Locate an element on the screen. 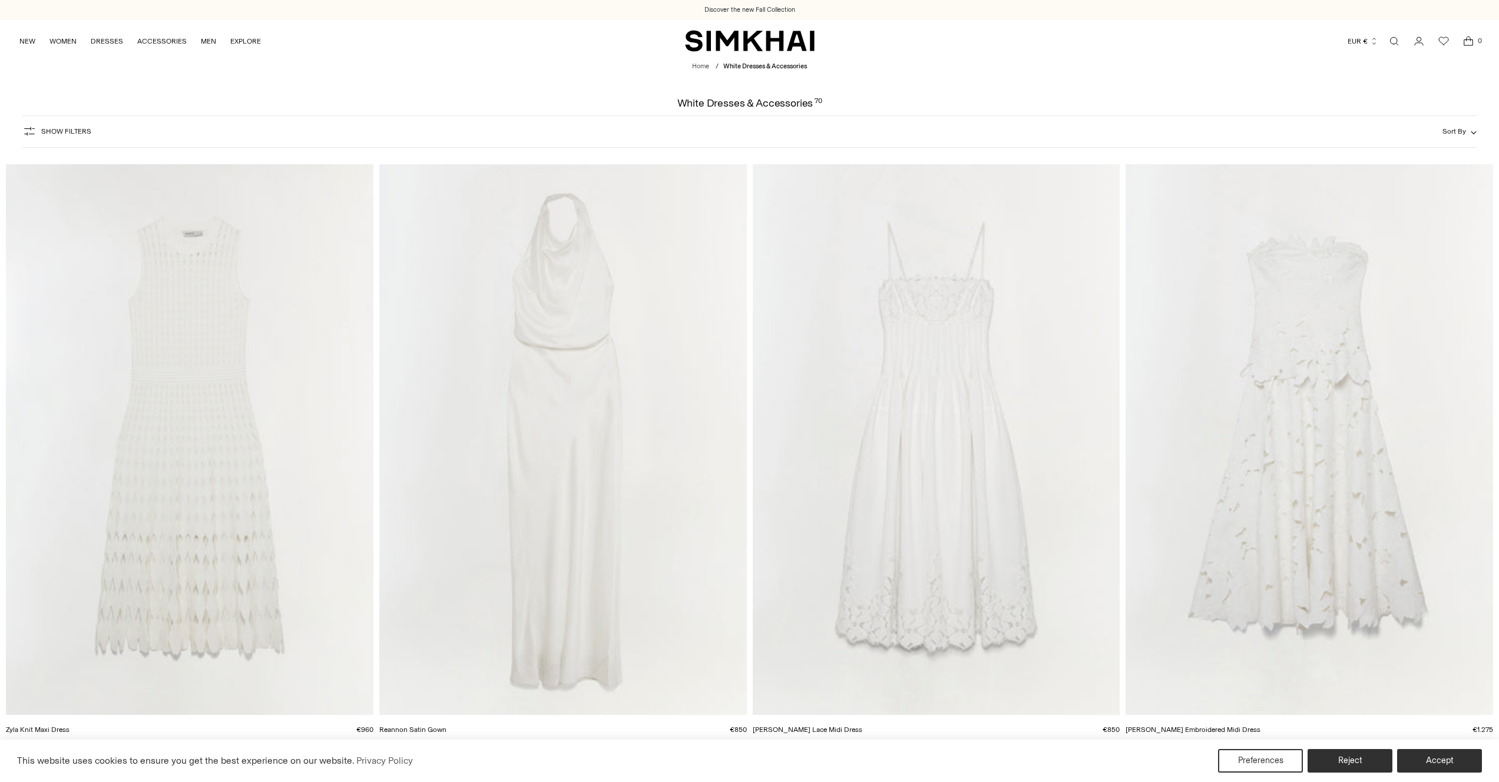 This screenshot has width=1499, height=782. a: Privacy Policy (opens in a new tab) is located at coordinates (384, 761).